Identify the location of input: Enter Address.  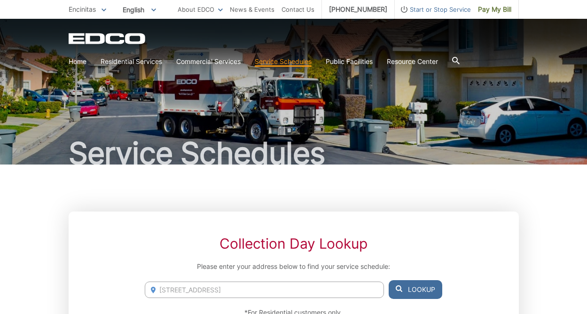
(264, 289).